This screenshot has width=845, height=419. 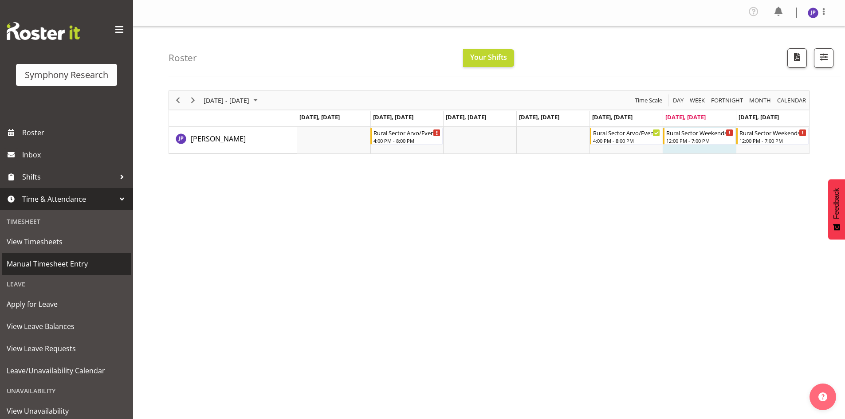 What do you see at coordinates (67, 391) in the screenshot?
I see `div: Unavailability` at bounding box center [67, 391].